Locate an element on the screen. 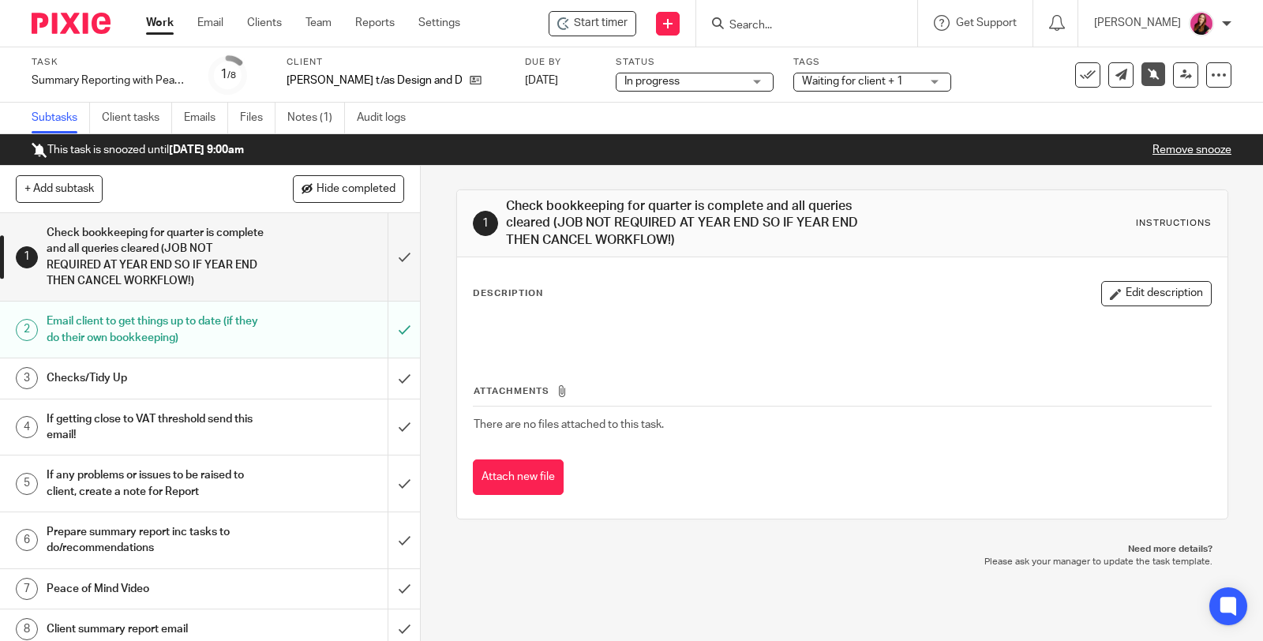 This screenshot has width=1263, height=641. h1: Client summary report email is located at coordinates (155, 629).